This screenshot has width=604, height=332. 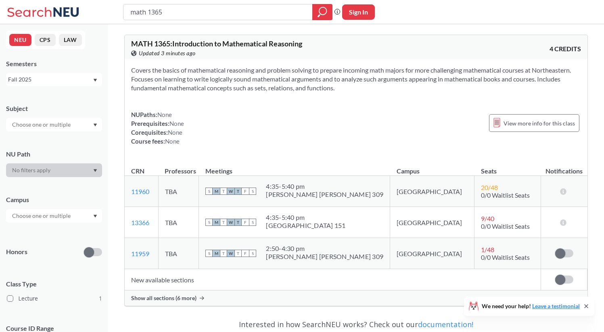 I want to click on button: LAW, so click(x=70, y=40).